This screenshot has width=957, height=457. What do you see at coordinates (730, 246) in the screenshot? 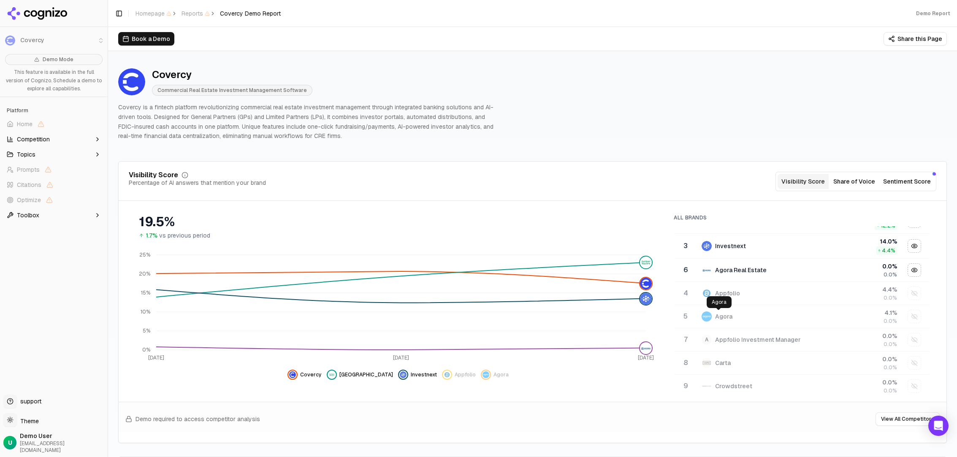
I see `div: Investnext` at bounding box center [730, 246].